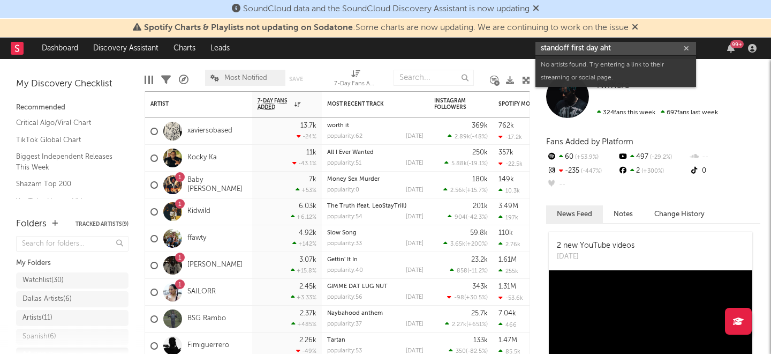 The width and height of the screenshot is (771, 354). Describe the element at coordinates (39, 336) in the screenshot. I see `div: Spanish ( 6 )` at that location.